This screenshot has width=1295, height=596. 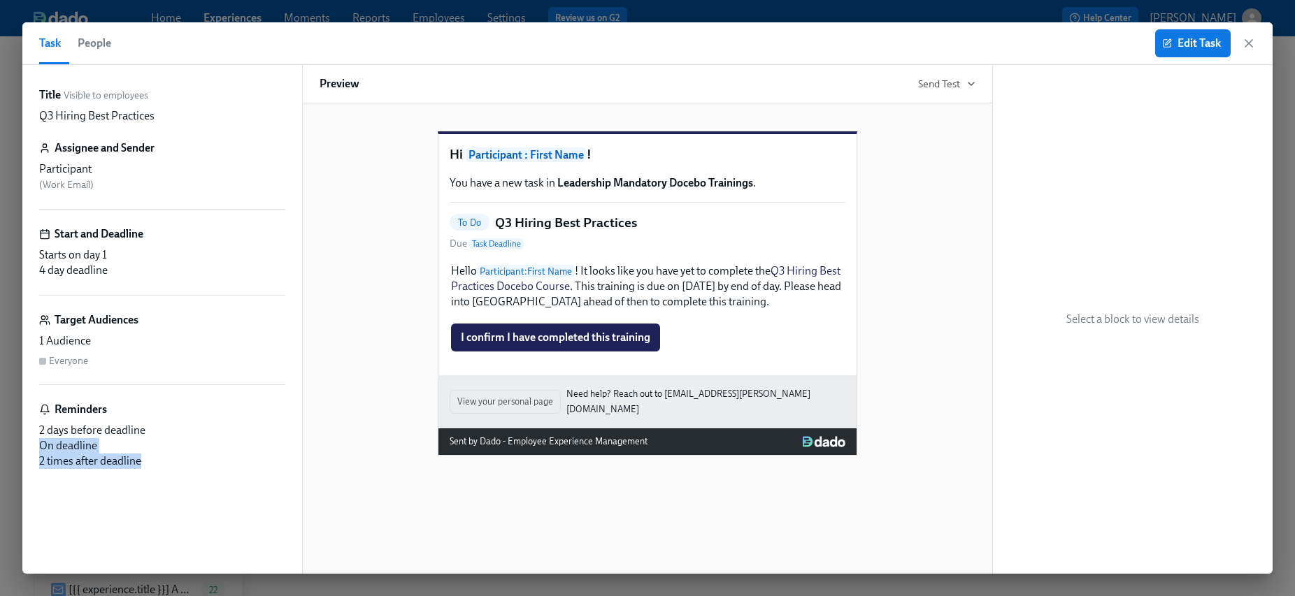 What do you see at coordinates (1193, 43) in the screenshot?
I see `a: Edit Task` at bounding box center [1193, 43].